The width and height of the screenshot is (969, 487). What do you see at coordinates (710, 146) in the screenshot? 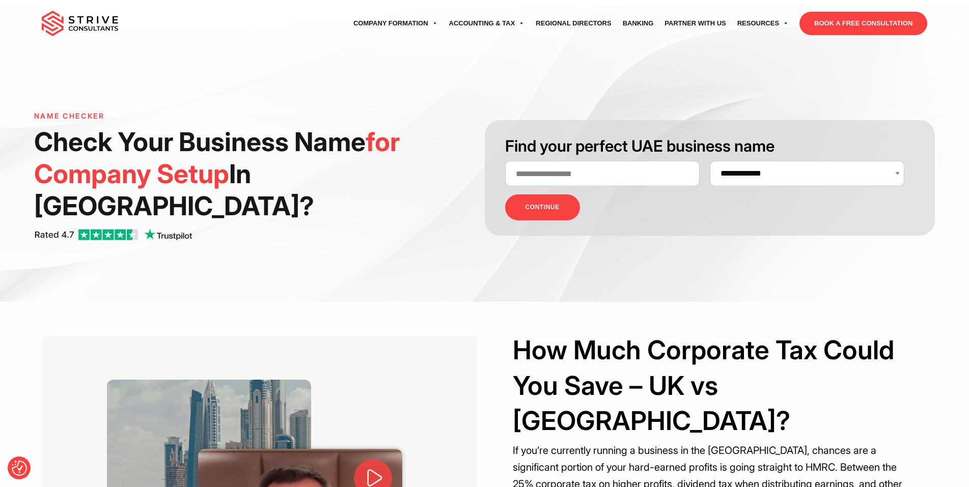
I see `h3: Find your perfect UAE business name` at bounding box center [710, 146].